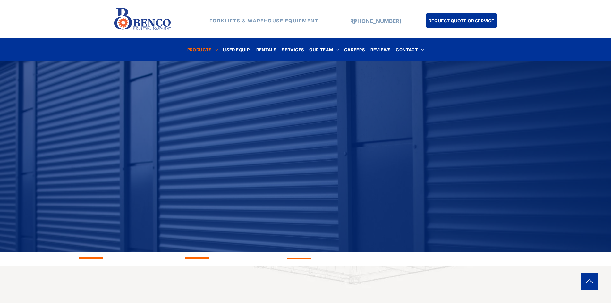 The image size is (611, 303). What do you see at coordinates (380, 49) in the screenshot?
I see `a: REVIEWS` at bounding box center [380, 49].